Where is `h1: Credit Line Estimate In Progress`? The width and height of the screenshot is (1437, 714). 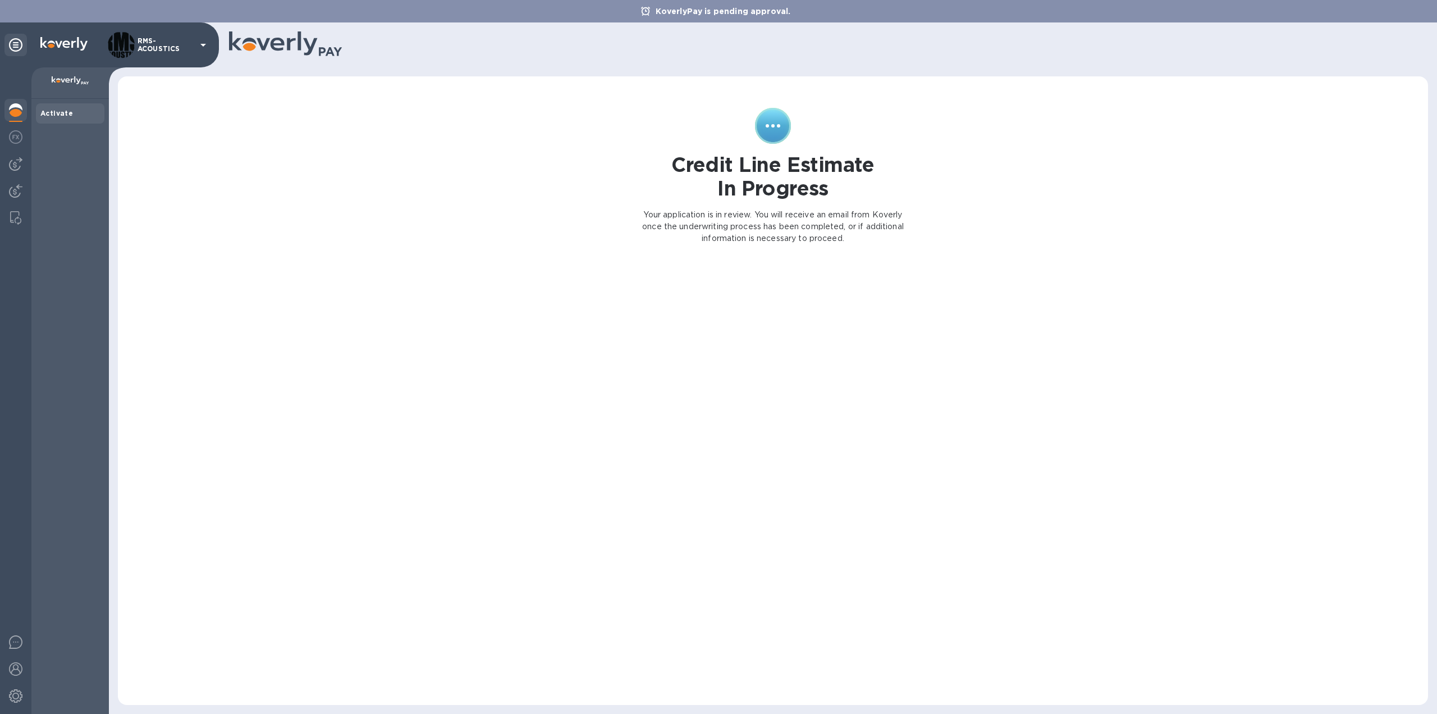
h1: Credit Line Estimate In Progress is located at coordinates (773, 176).